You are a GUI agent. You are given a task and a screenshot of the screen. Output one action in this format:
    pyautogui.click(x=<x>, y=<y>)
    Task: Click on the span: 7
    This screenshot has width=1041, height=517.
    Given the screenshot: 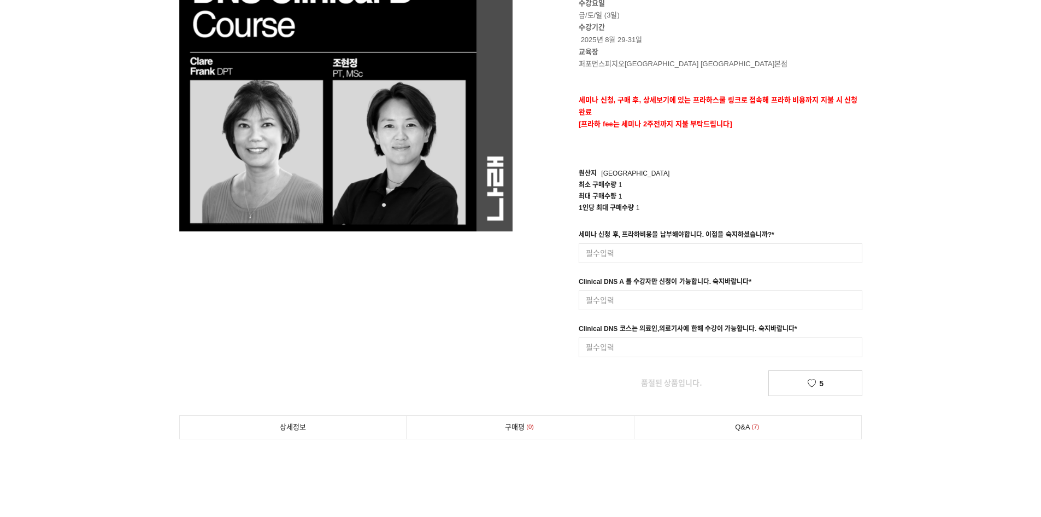 What is the action you would take?
    pyautogui.click(x=756, y=426)
    